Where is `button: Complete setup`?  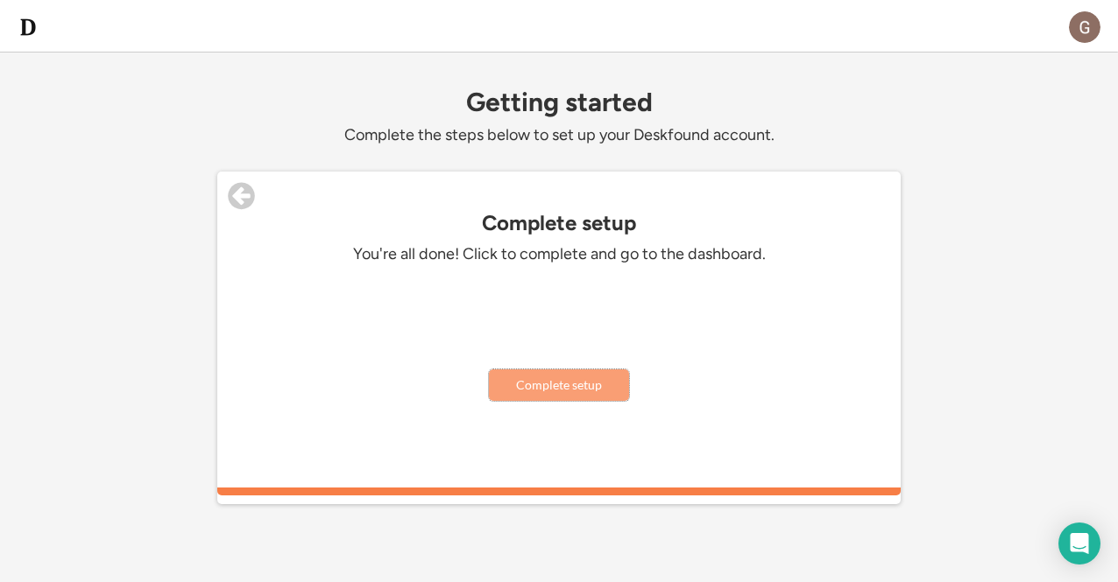 button: Complete setup is located at coordinates (559, 385).